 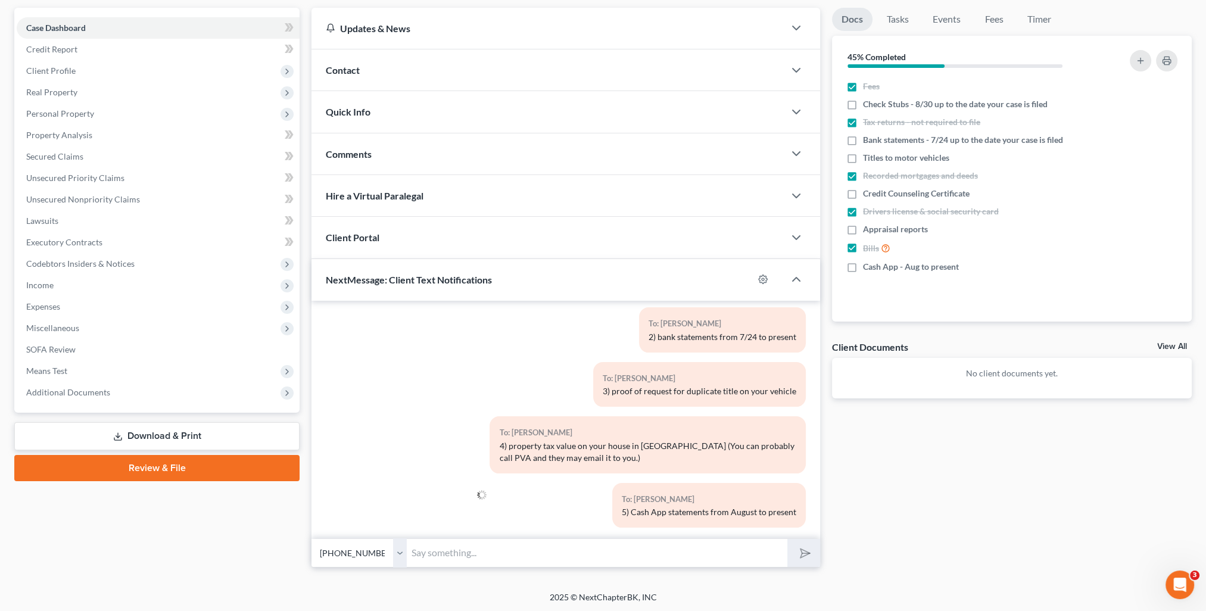 I want to click on a: Events, so click(x=947, y=19).